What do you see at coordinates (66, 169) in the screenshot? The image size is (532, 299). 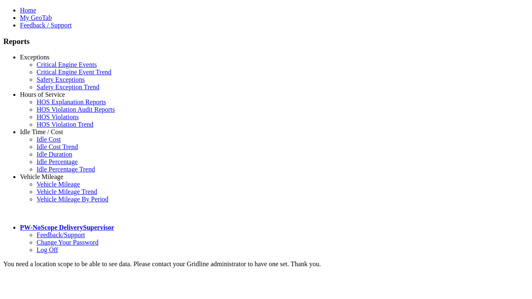 I see `a: Idle Percentage Trend` at bounding box center [66, 169].